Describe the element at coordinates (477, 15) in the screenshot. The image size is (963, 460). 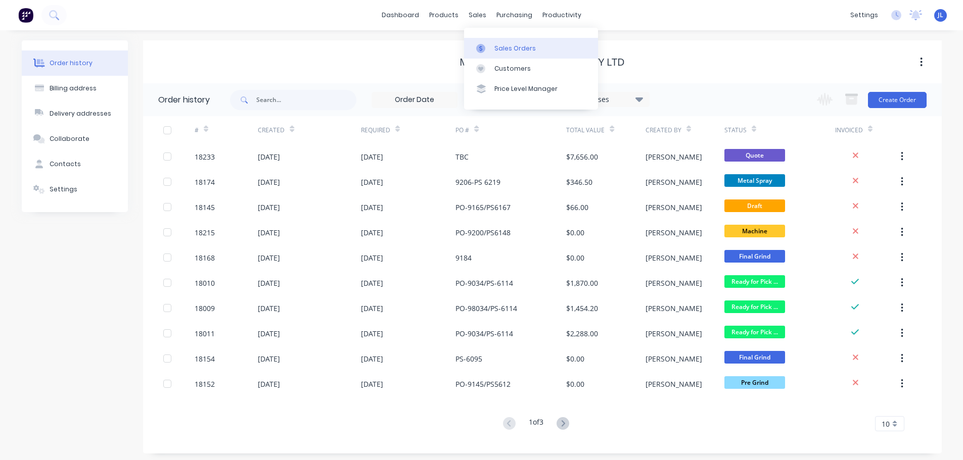
I see `div: sales` at that location.